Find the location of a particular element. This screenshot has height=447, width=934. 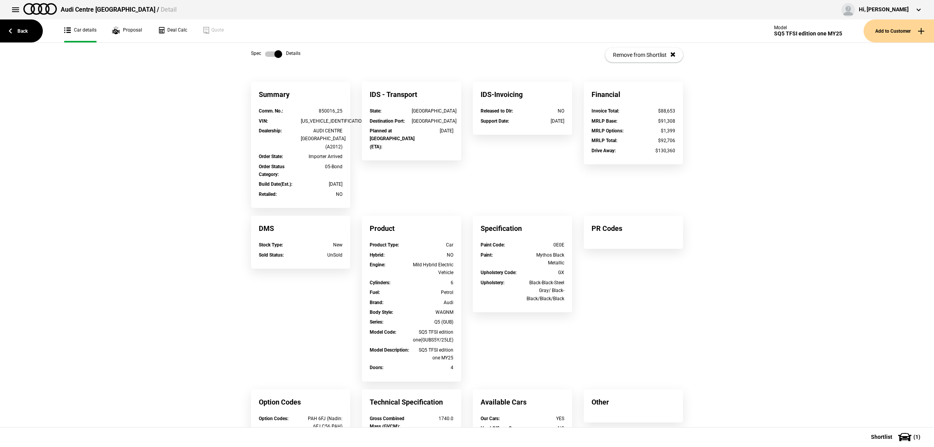

strong: Model Description : is located at coordinates (389, 350).